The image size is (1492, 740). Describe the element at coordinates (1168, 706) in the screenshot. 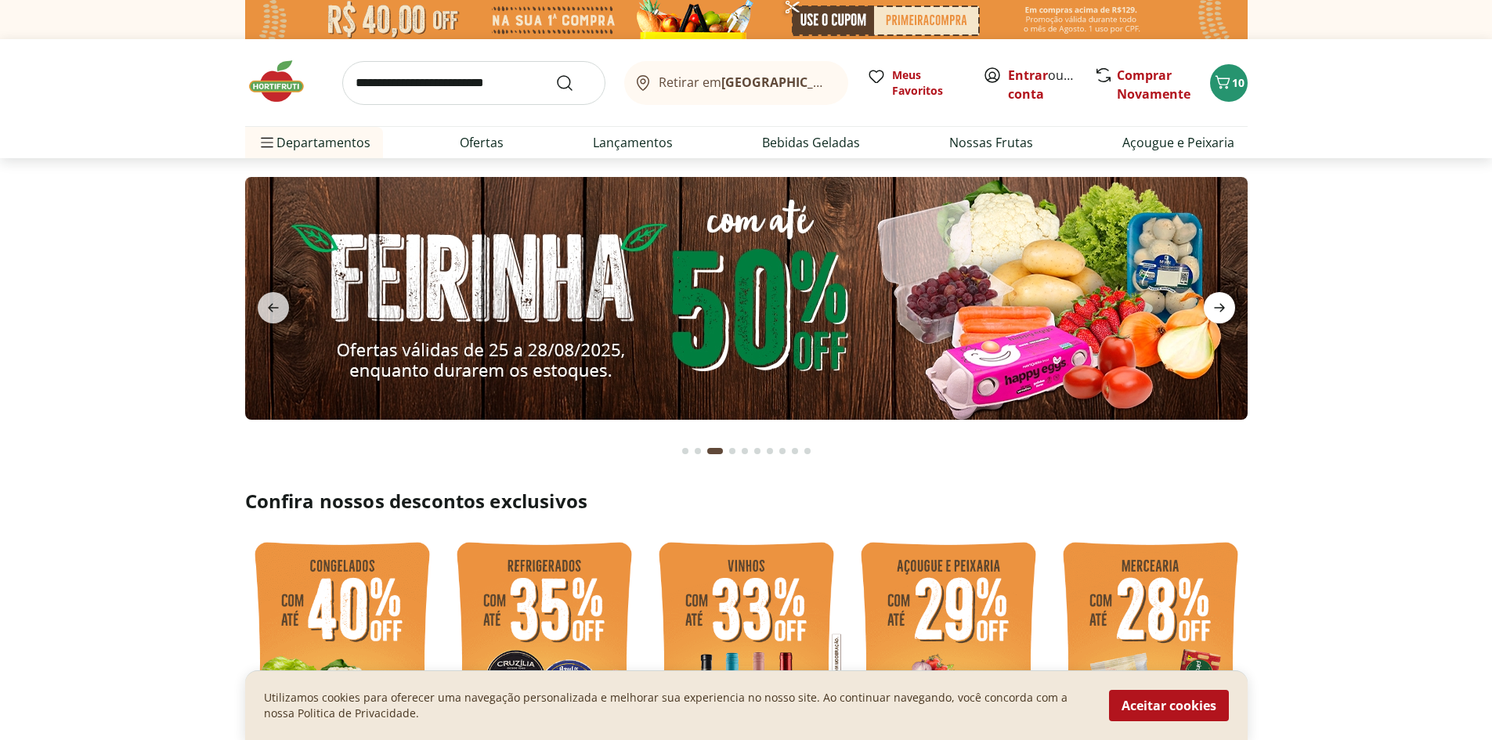

I see `button: Aceitar cookies` at that location.